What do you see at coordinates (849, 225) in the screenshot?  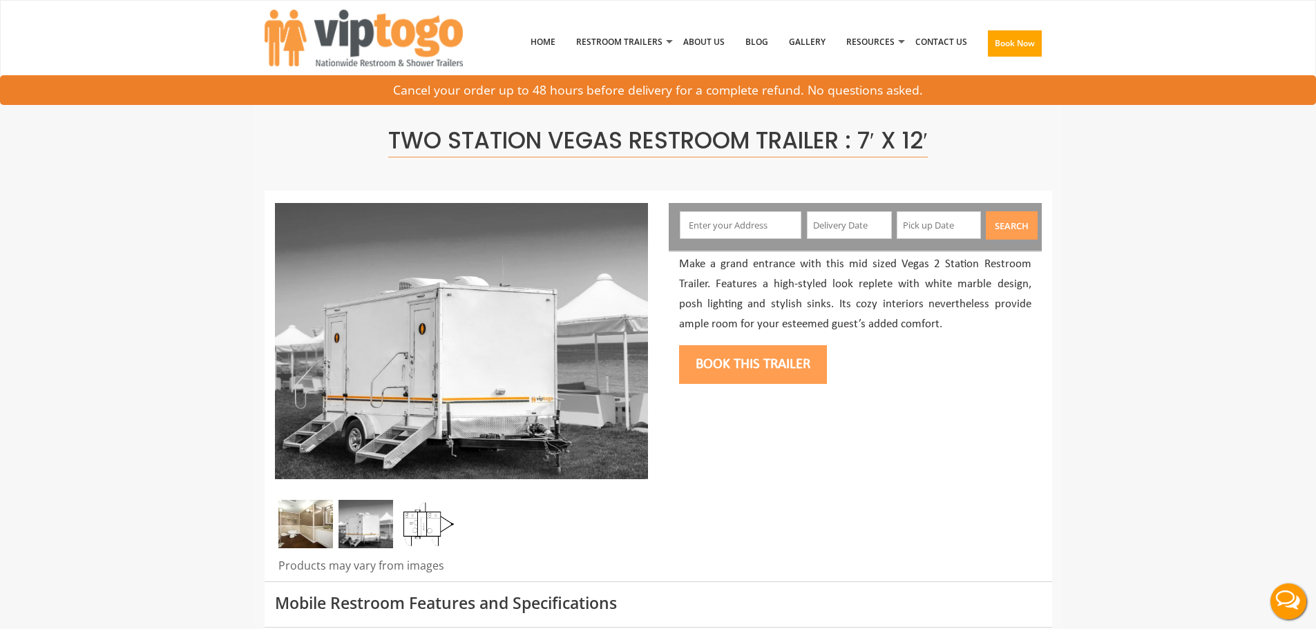 I see `input: Delivery Date` at bounding box center [849, 225].